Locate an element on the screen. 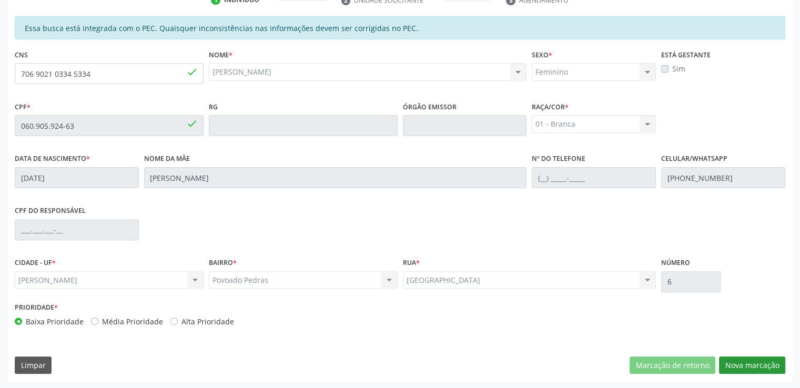 Image resolution: width=800 pixels, height=388 pixels. div: Essa busca está integrada com o PEC. Quaisquer inconsistências nas informações devem ser corrigid... is located at coordinates (400, 28).